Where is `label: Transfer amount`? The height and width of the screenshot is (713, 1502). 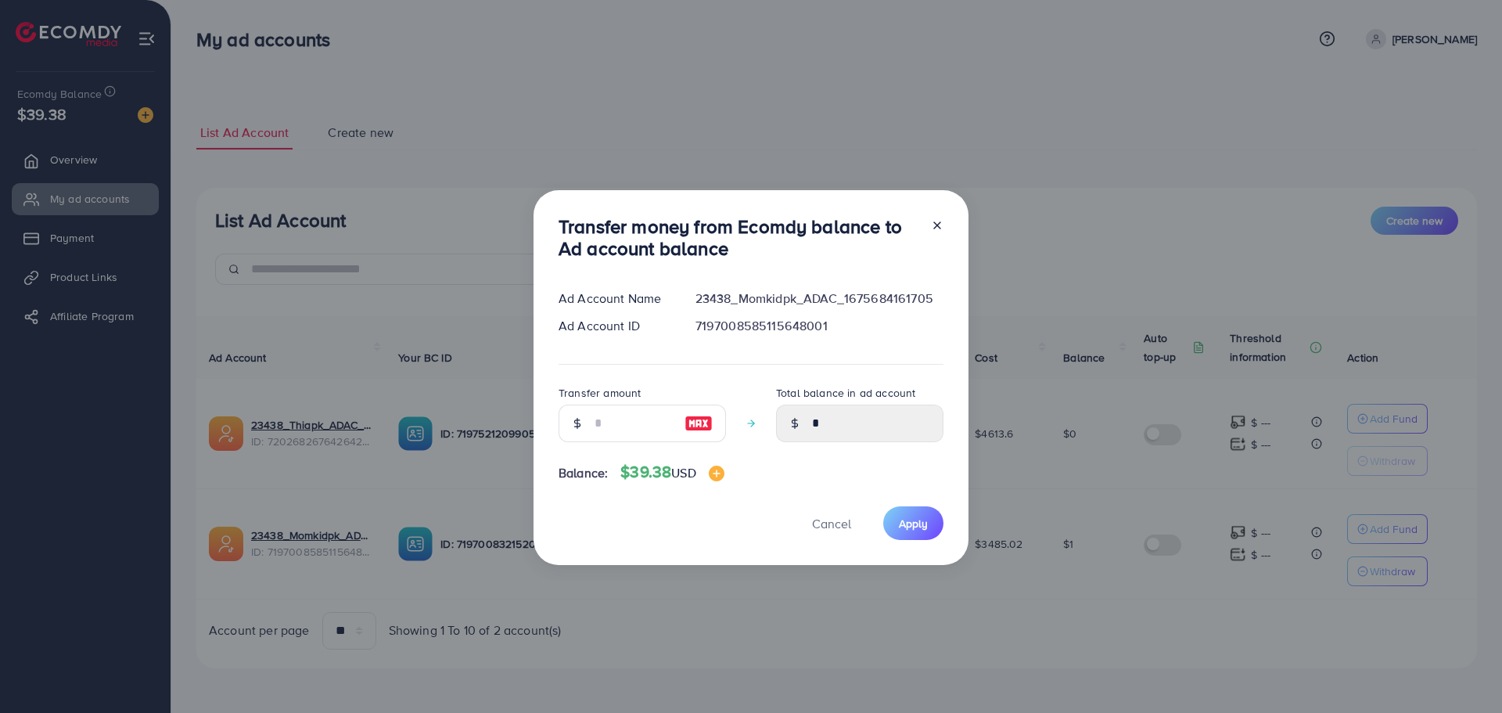 label: Transfer amount is located at coordinates (599, 393).